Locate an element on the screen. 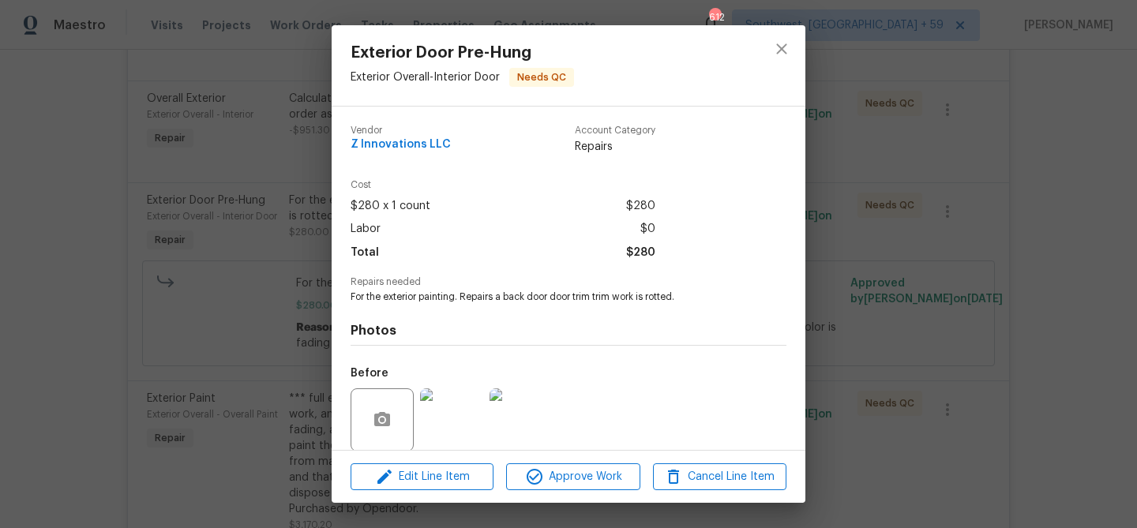 This screenshot has width=1137, height=528. span: Needs QC is located at coordinates (542, 77).